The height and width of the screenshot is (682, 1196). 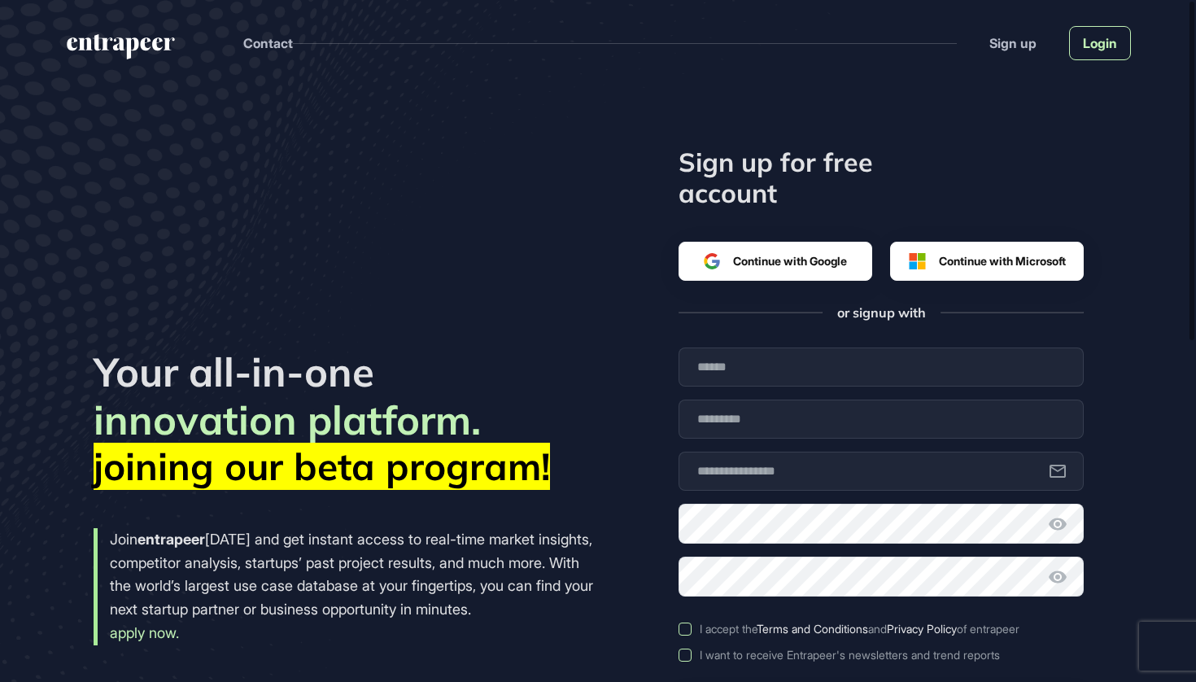 I want to click on a: Privacy Policy, so click(x=922, y=628).